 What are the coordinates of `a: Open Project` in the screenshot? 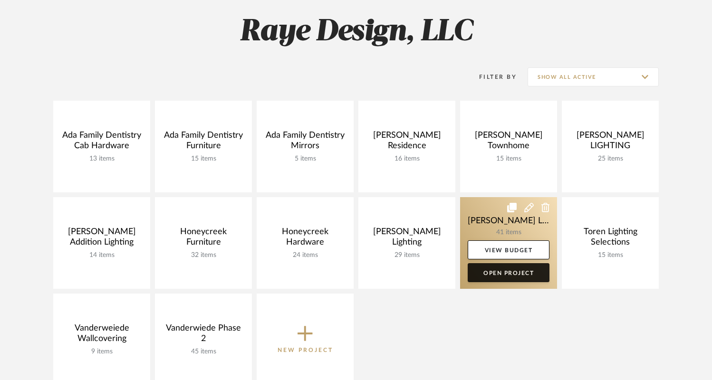 It's located at (509, 273).